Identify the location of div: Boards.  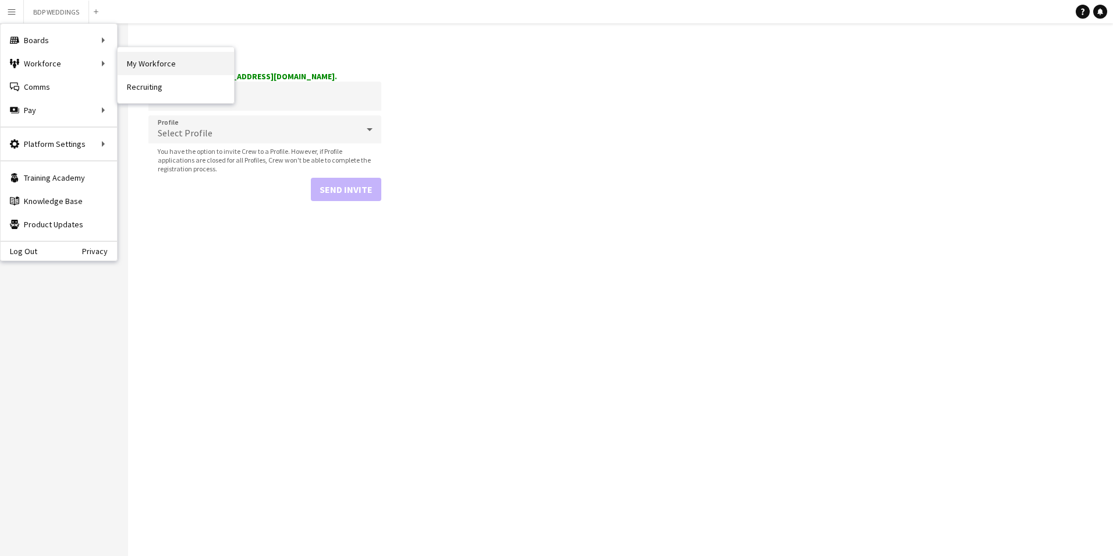
(59, 40).